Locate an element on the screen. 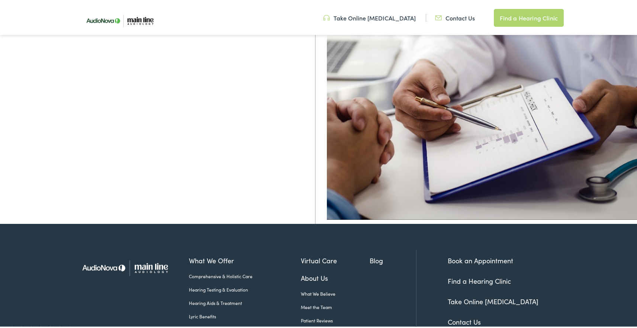  a: Blog is located at coordinates (393, 259).